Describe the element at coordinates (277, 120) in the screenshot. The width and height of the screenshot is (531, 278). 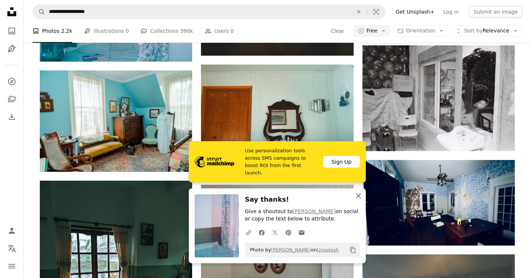
I see `a: black and white wall mounted mirror` at that location.